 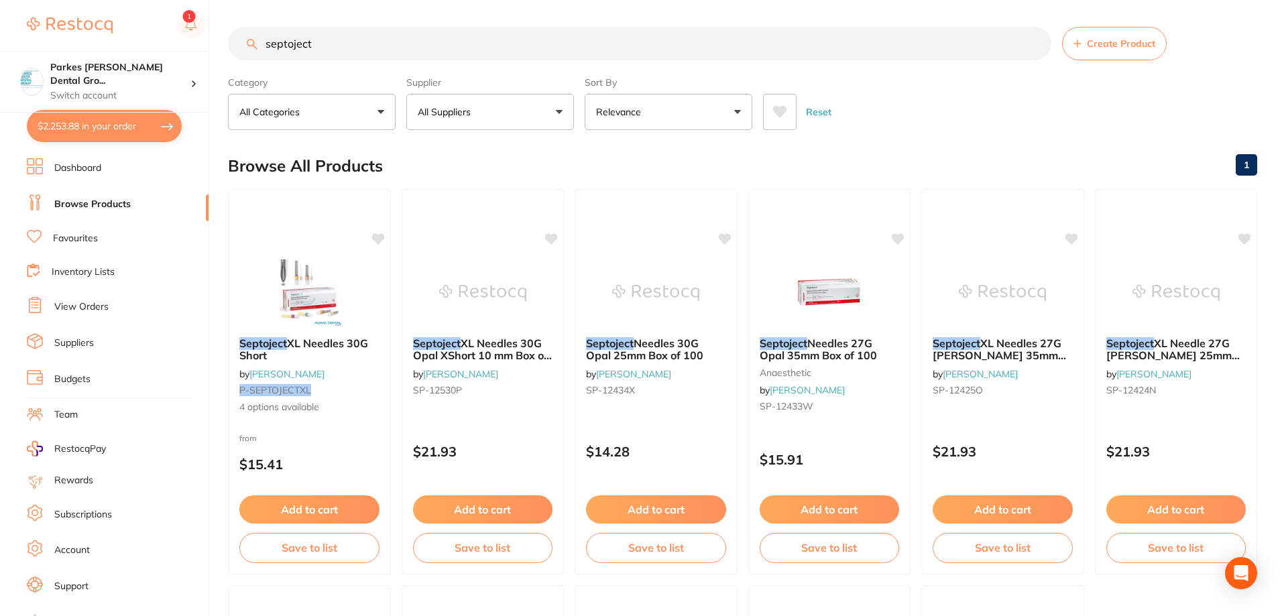 I want to click on button: Relevance, so click(x=668, y=112).